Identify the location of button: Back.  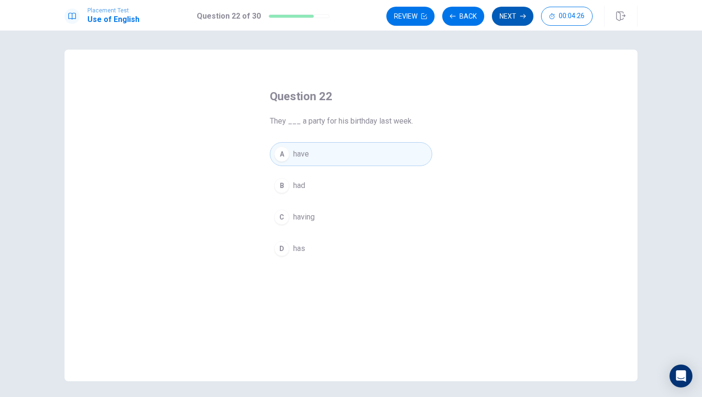
(463, 16).